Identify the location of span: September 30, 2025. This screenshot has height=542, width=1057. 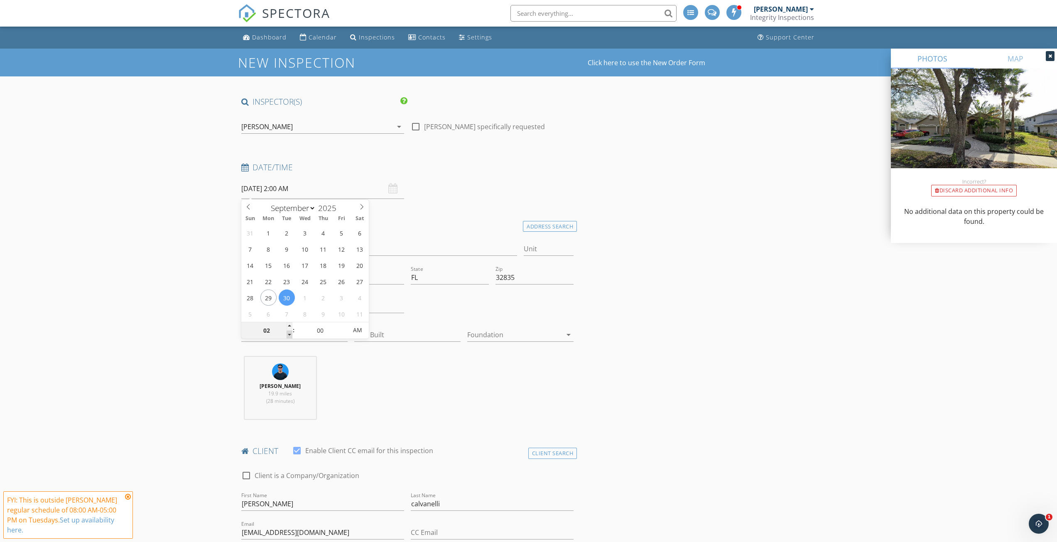
(287, 297).